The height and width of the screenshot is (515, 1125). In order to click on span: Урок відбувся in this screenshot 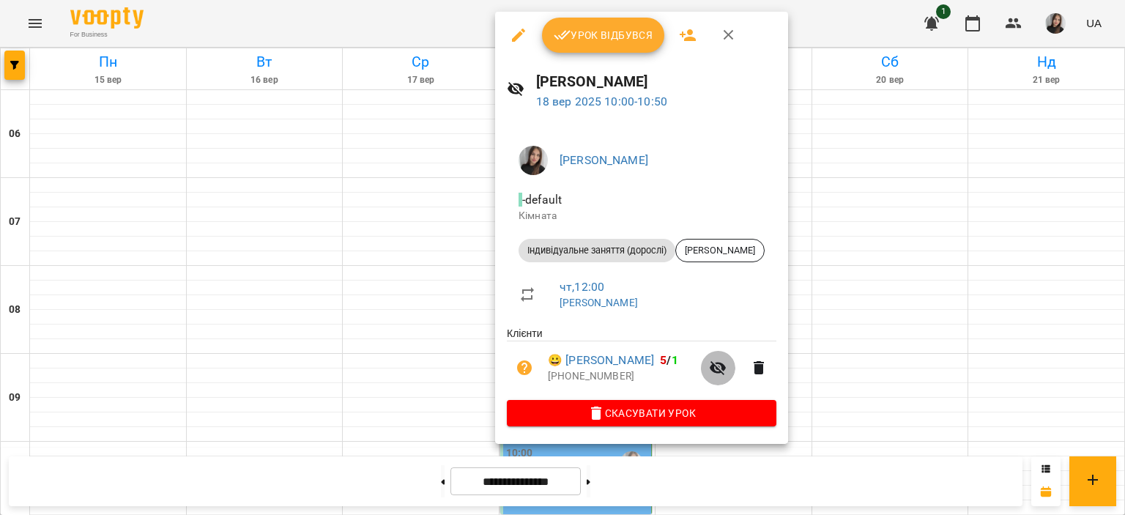, I will do `click(604, 35)`.